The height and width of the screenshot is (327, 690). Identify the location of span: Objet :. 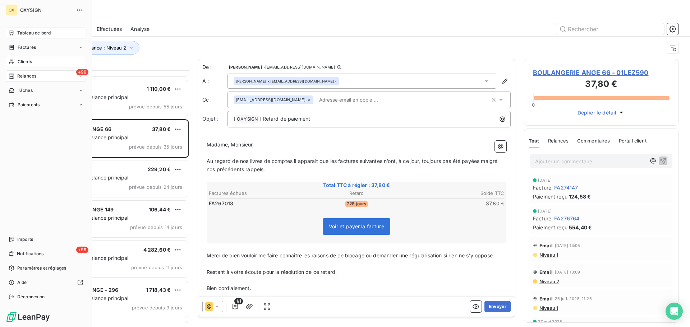
(210, 119).